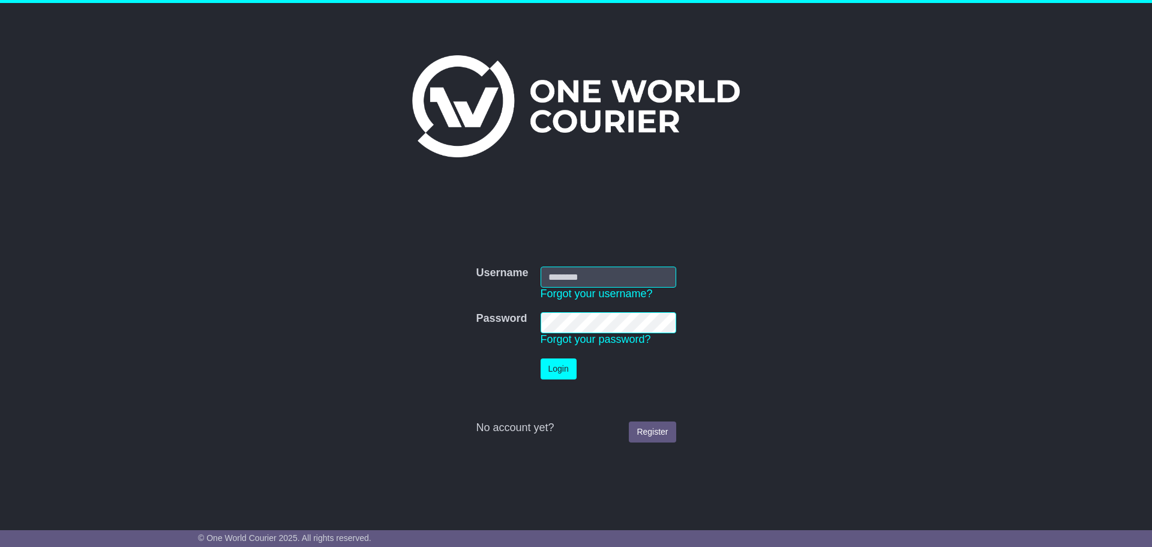  Describe the element at coordinates (596, 293) in the screenshot. I see `a: Forgot your username?` at that location.